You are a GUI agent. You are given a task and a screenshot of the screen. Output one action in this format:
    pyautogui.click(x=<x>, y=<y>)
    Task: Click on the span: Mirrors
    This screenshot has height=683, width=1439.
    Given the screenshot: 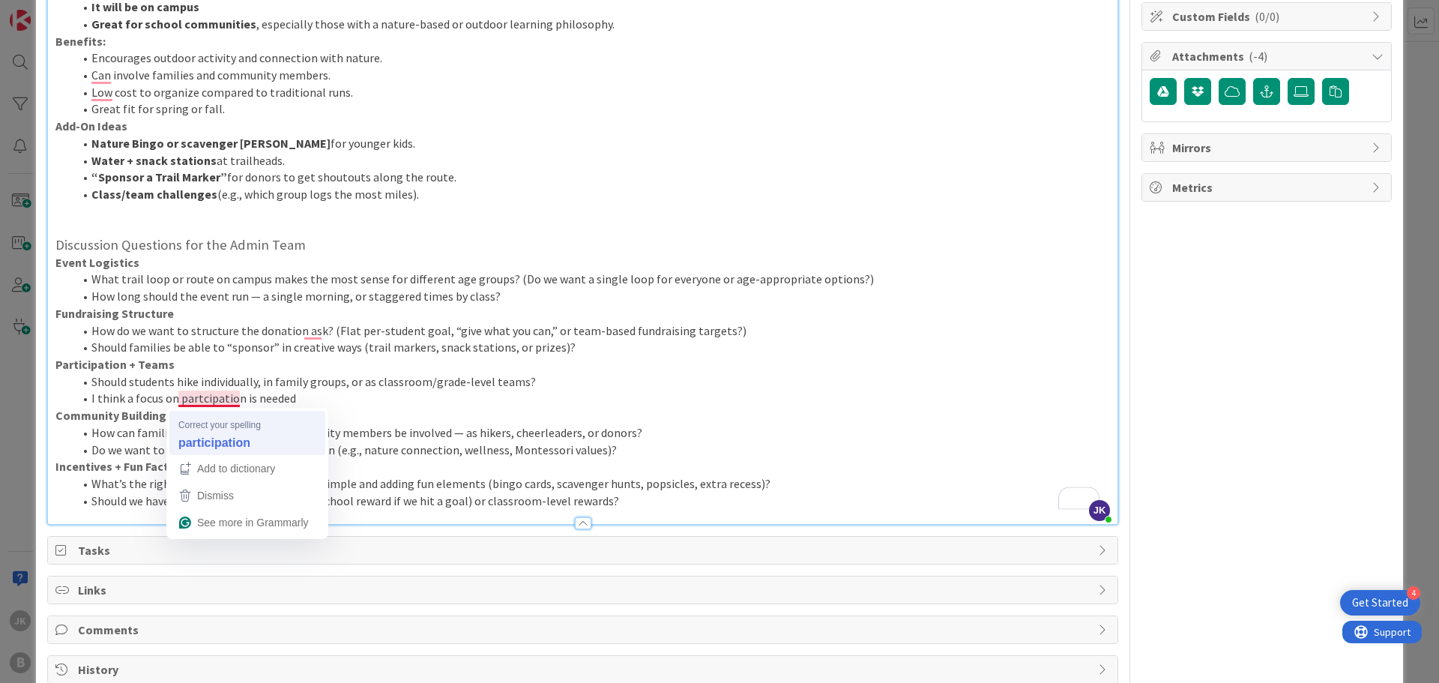 What is the action you would take?
    pyautogui.click(x=1268, y=148)
    